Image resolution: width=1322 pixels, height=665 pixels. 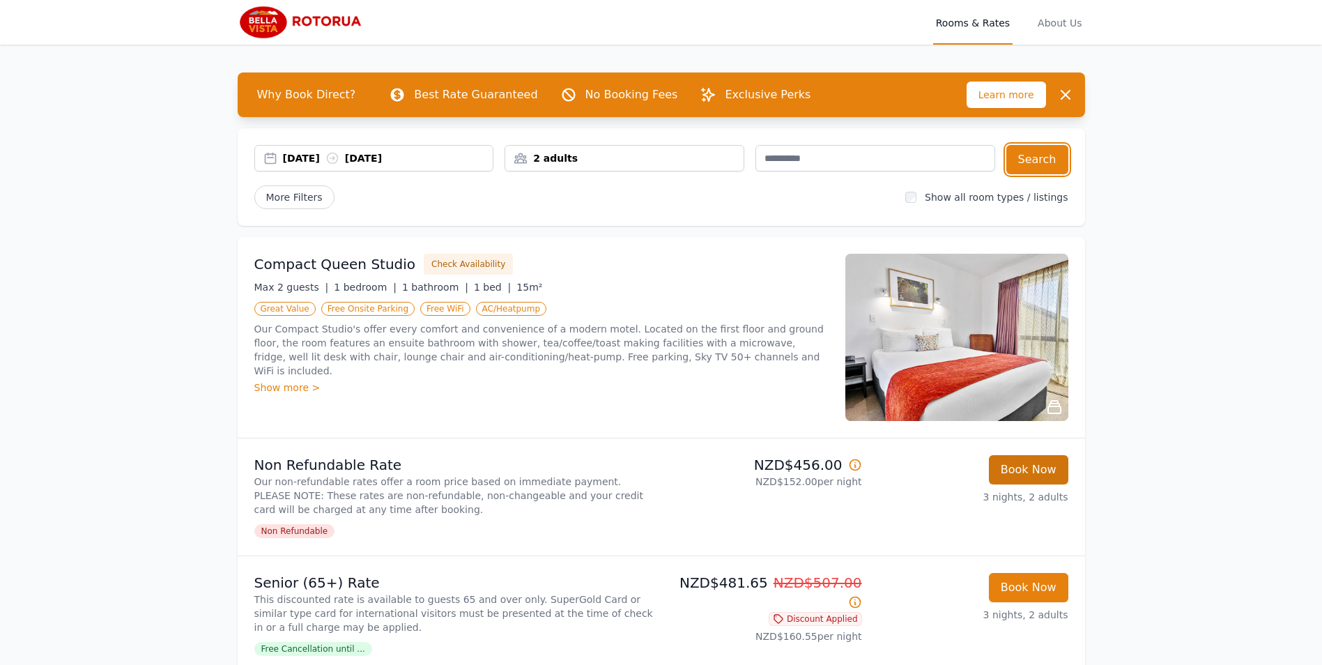 What do you see at coordinates (1006, 95) in the screenshot?
I see `span: Learn more` at bounding box center [1006, 95].